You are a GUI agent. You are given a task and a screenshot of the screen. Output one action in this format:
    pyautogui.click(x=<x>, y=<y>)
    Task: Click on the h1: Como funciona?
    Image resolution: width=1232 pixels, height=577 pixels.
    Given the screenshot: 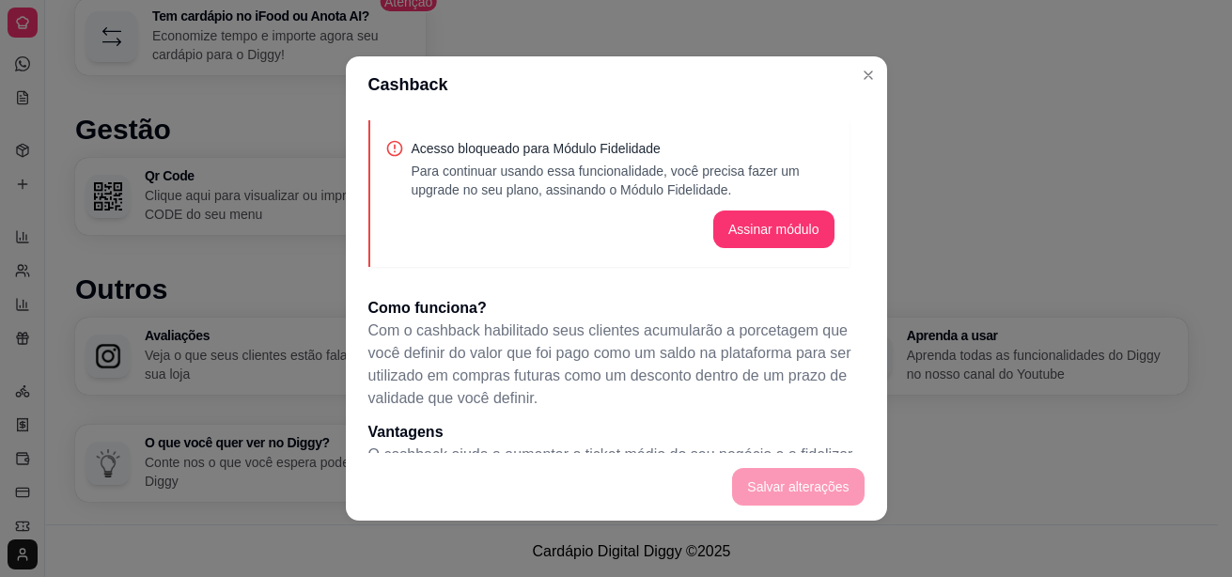 What is the action you would take?
    pyautogui.click(x=616, y=308)
    